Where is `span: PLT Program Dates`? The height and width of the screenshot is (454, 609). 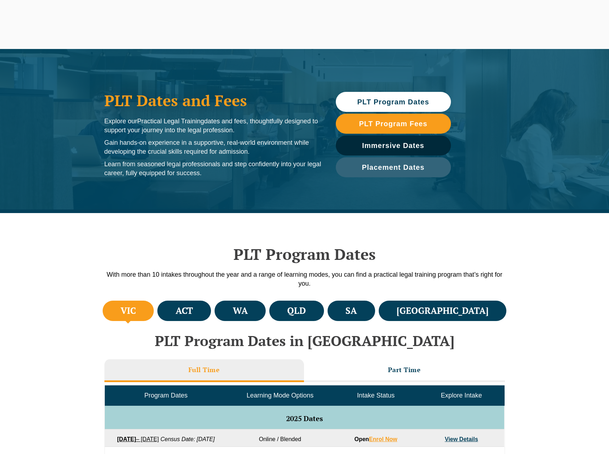 span: PLT Program Dates is located at coordinates (393, 102).